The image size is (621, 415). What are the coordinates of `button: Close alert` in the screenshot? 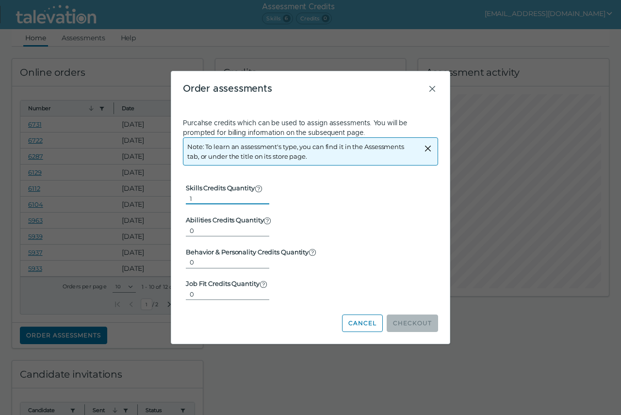 It's located at (428, 148).